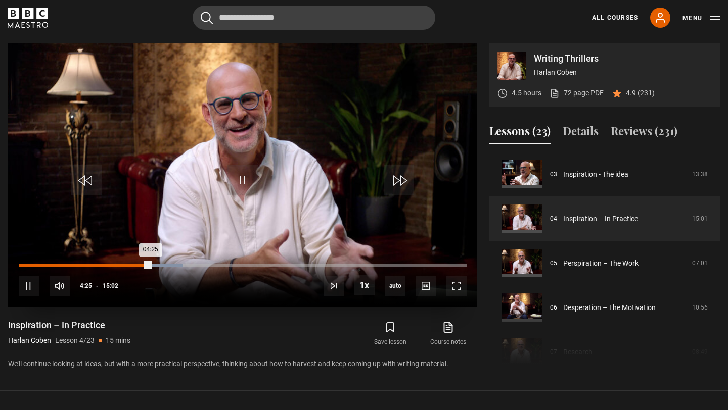 The width and height of the screenshot is (728, 410). What do you see at coordinates (110, 286) in the screenshot?
I see `span: 15:02` at bounding box center [110, 286].